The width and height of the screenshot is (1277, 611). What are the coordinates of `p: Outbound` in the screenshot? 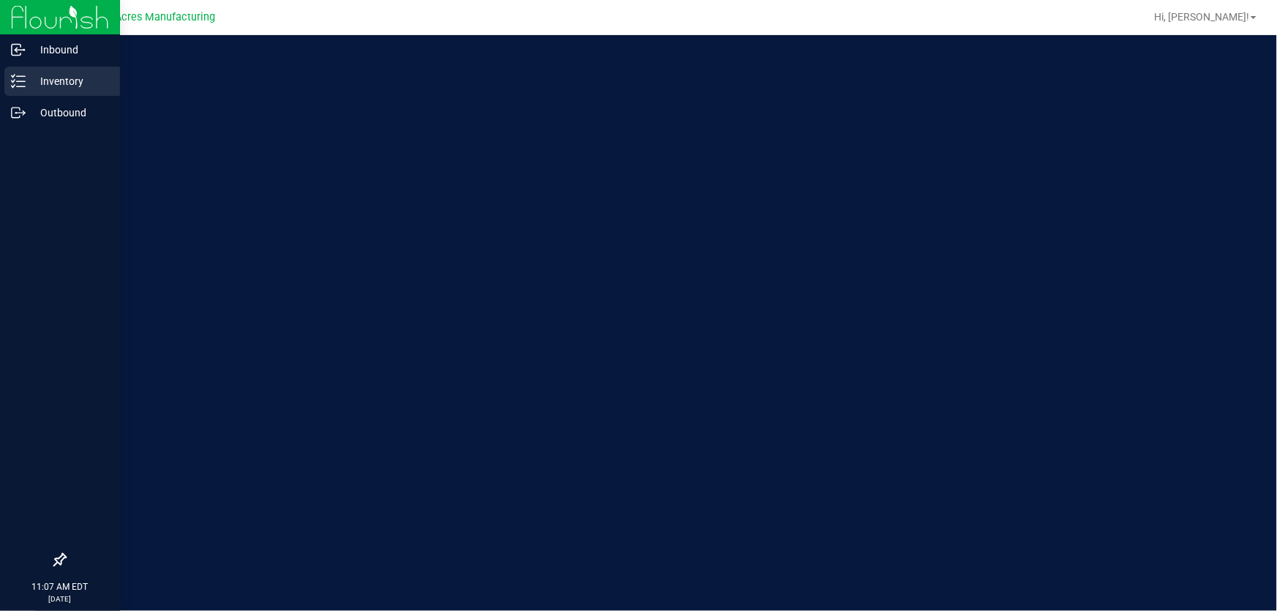 It's located at (70, 113).